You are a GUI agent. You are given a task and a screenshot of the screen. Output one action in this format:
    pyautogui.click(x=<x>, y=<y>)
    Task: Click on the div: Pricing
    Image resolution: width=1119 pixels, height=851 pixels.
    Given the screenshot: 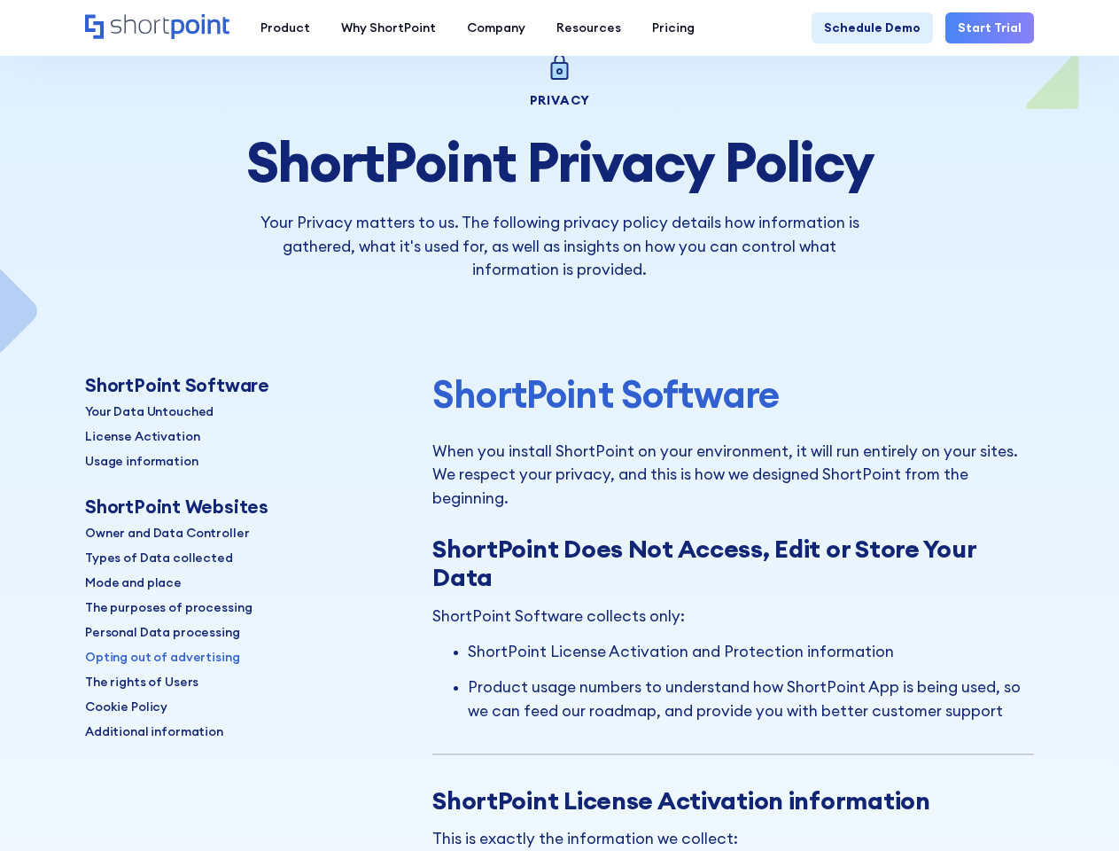 What is the action you would take?
    pyautogui.click(x=674, y=27)
    